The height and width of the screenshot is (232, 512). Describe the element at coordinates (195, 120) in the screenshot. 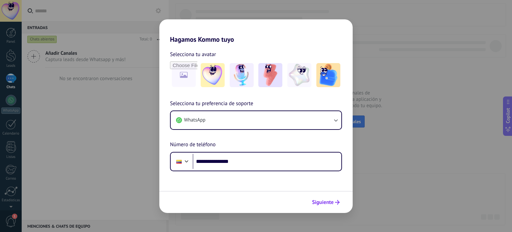

I see `span: WhatsApp` at that location.